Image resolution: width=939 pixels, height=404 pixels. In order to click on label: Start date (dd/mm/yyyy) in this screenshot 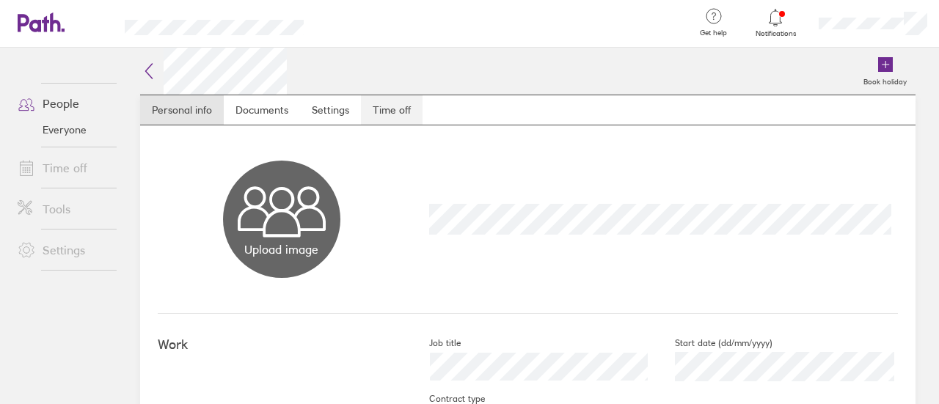, I will do `click(711, 343)`.